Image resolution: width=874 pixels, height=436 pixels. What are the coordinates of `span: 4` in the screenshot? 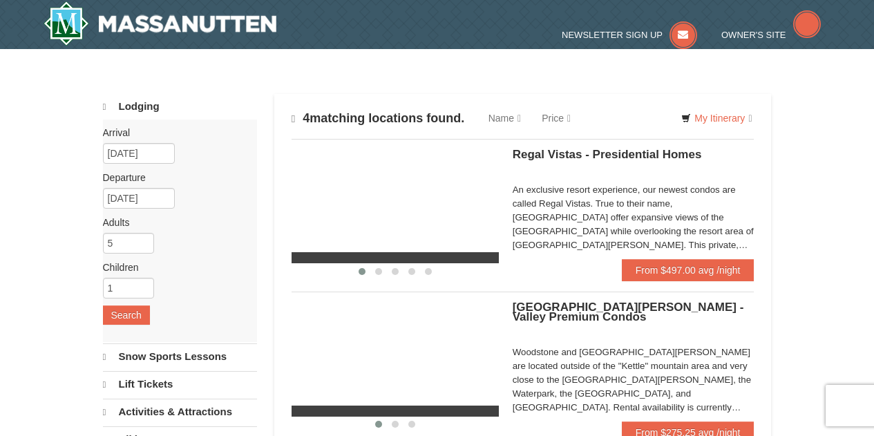 It's located at (306, 118).